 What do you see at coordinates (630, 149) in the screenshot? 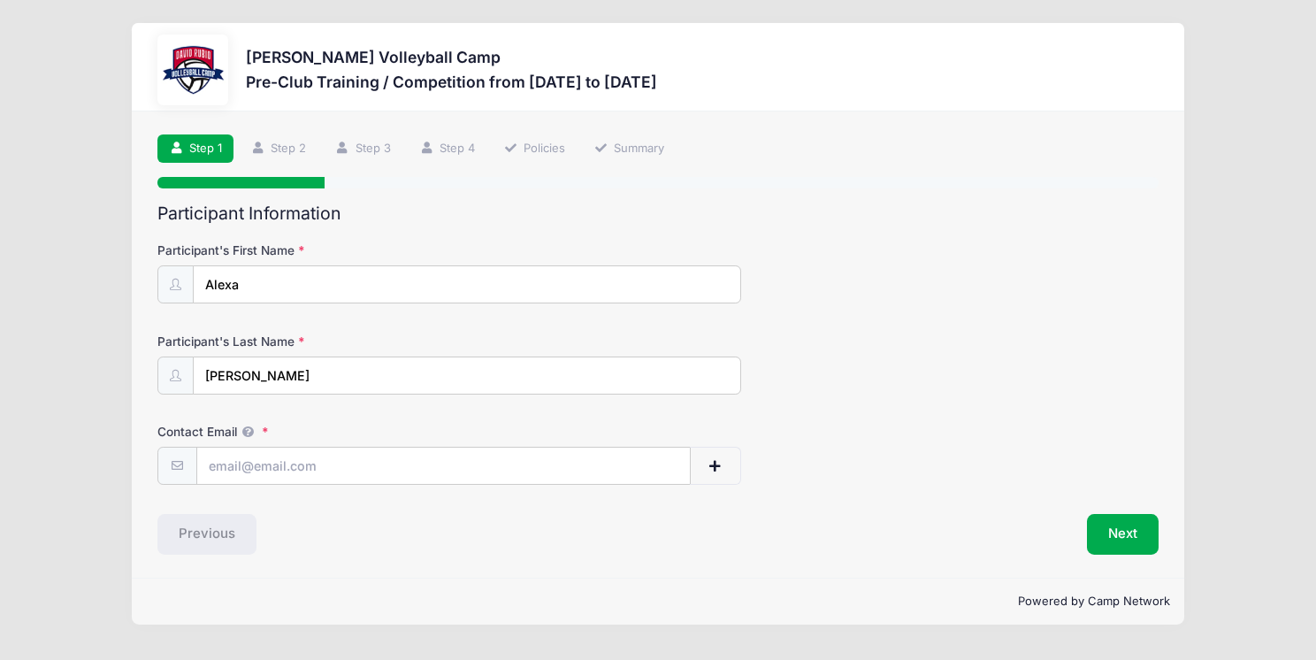
I see `a: Summary` at bounding box center [630, 149].